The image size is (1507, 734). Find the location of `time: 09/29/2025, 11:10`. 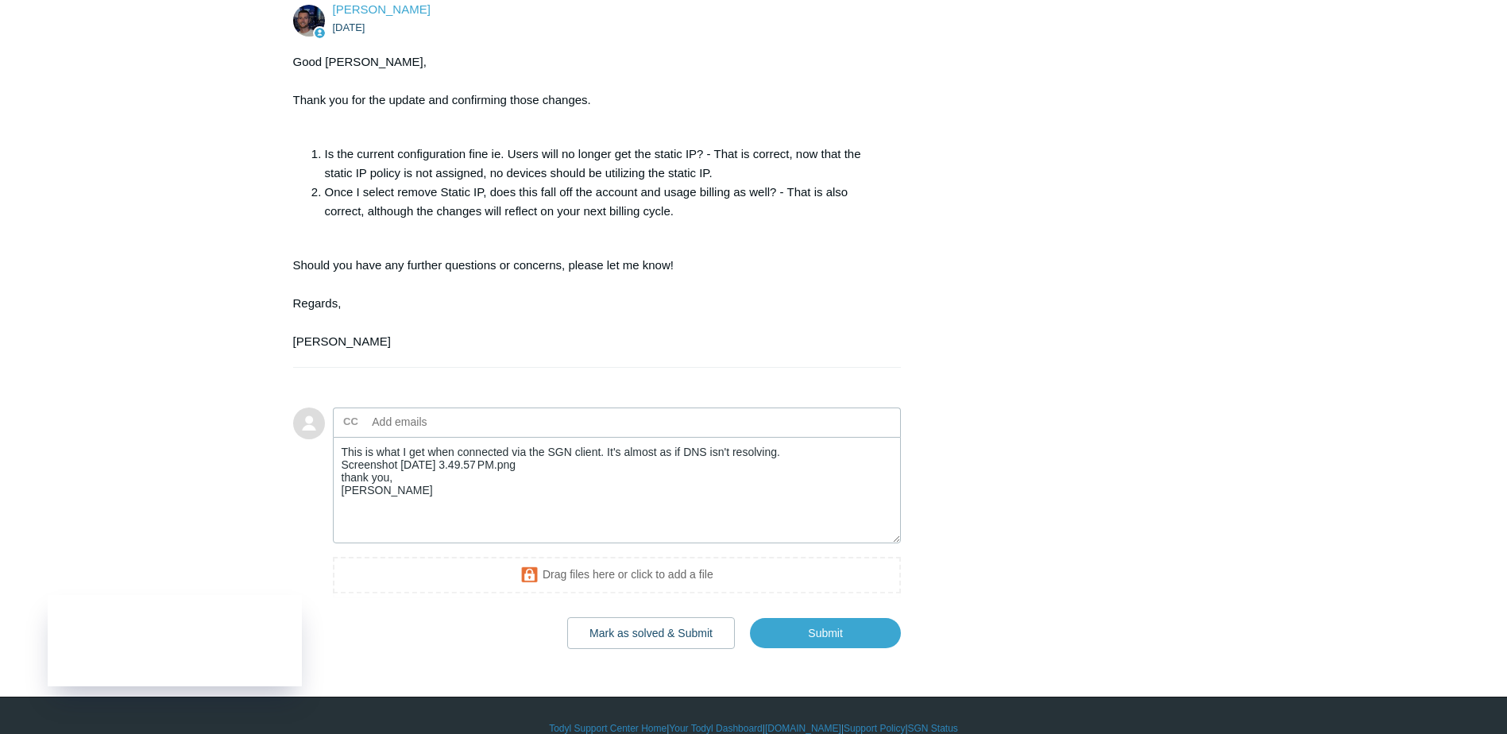

time: 09/29/2025, 11:10 is located at coordinates (349, 27).